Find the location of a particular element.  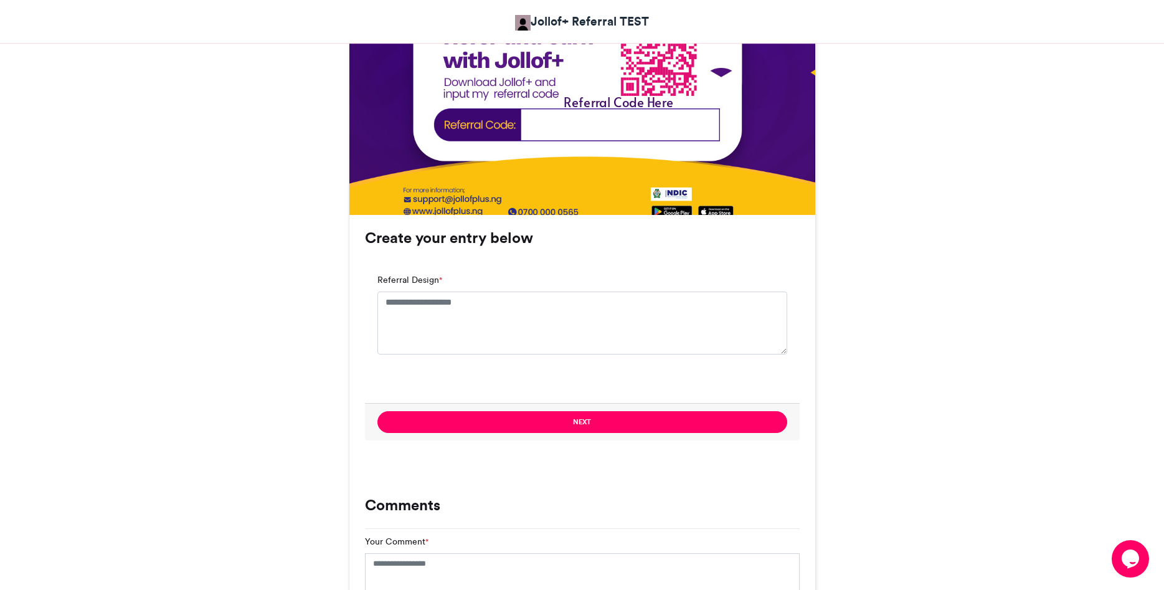

a: Jollof+ Referral TEST is located at coordinates (582, 21).